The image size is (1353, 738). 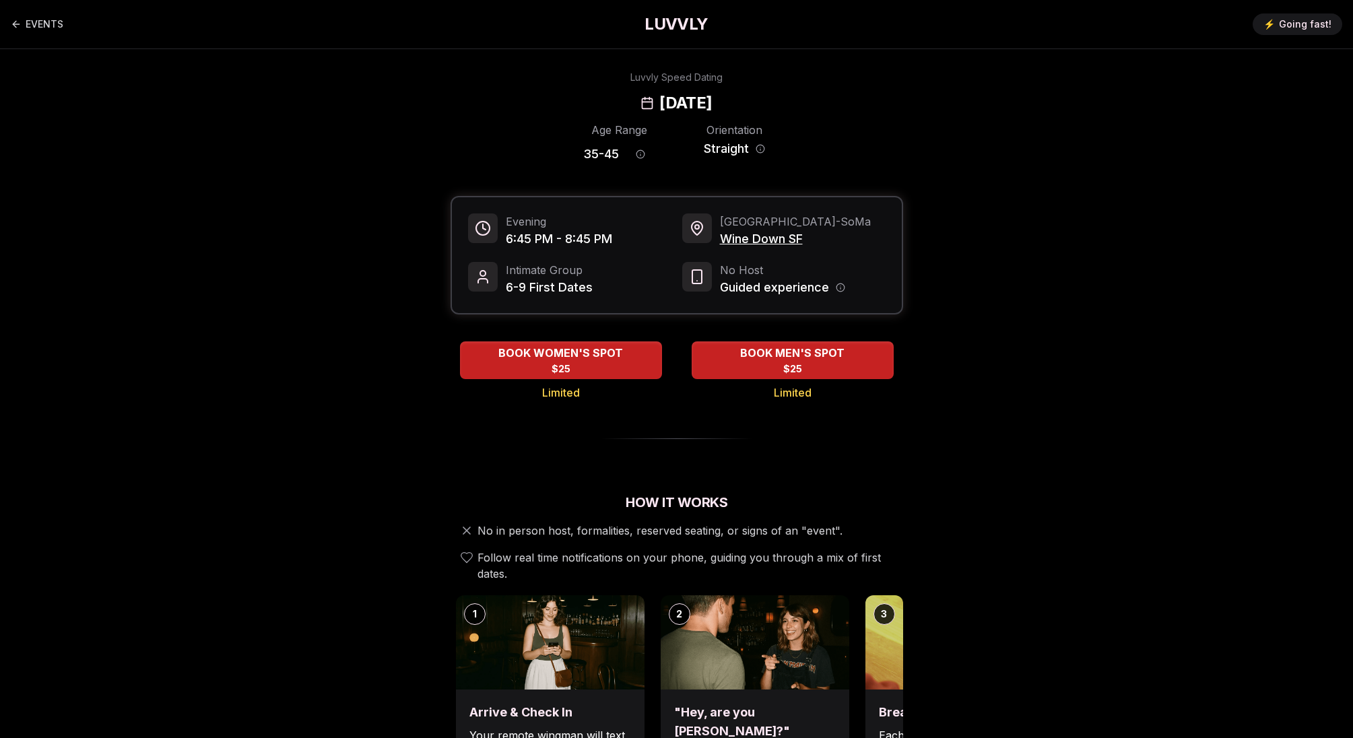 What do you see at coordinates (840, 288) in the screenshot?
I see `button: Host information` at bounding box center [840, 288].